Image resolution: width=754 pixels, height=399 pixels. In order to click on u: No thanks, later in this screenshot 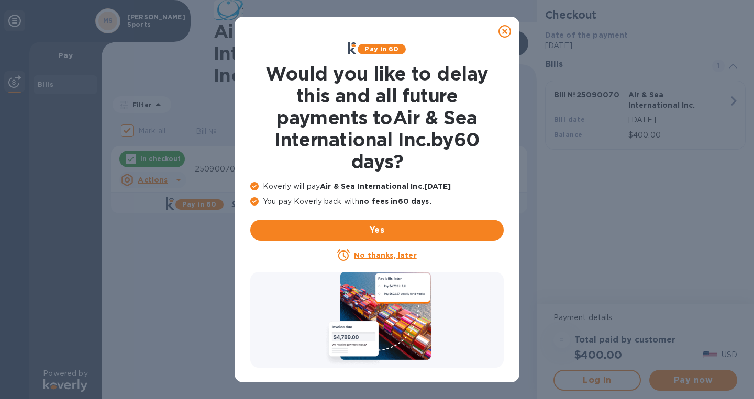, I will do `click(385, 255)`.